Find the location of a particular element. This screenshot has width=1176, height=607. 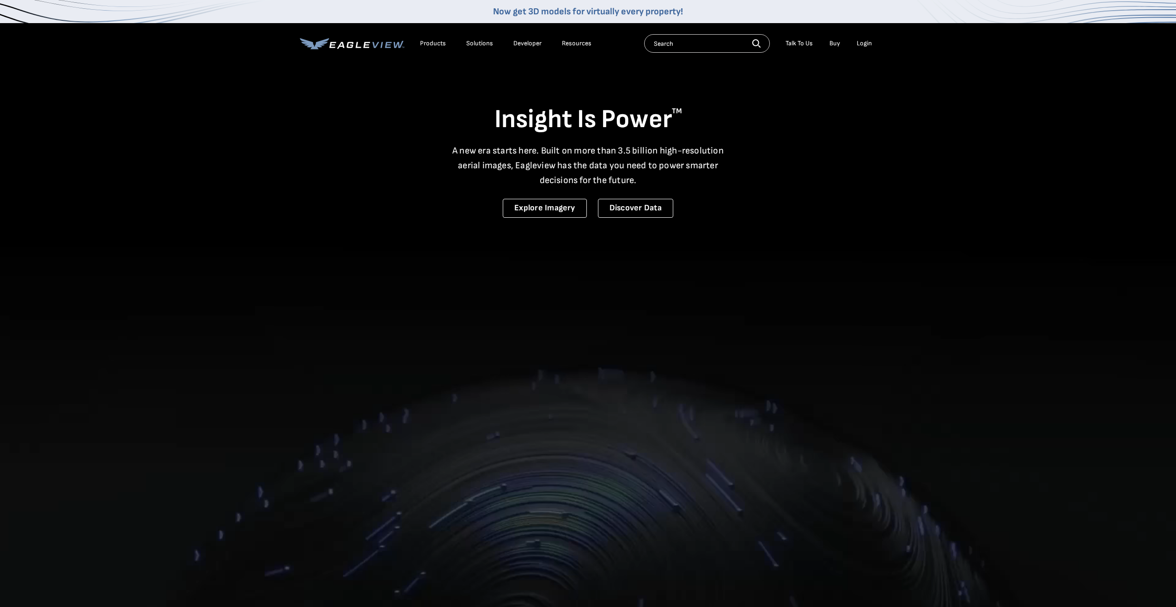

a: Explore Imagery is located at coordinates (545, 208).